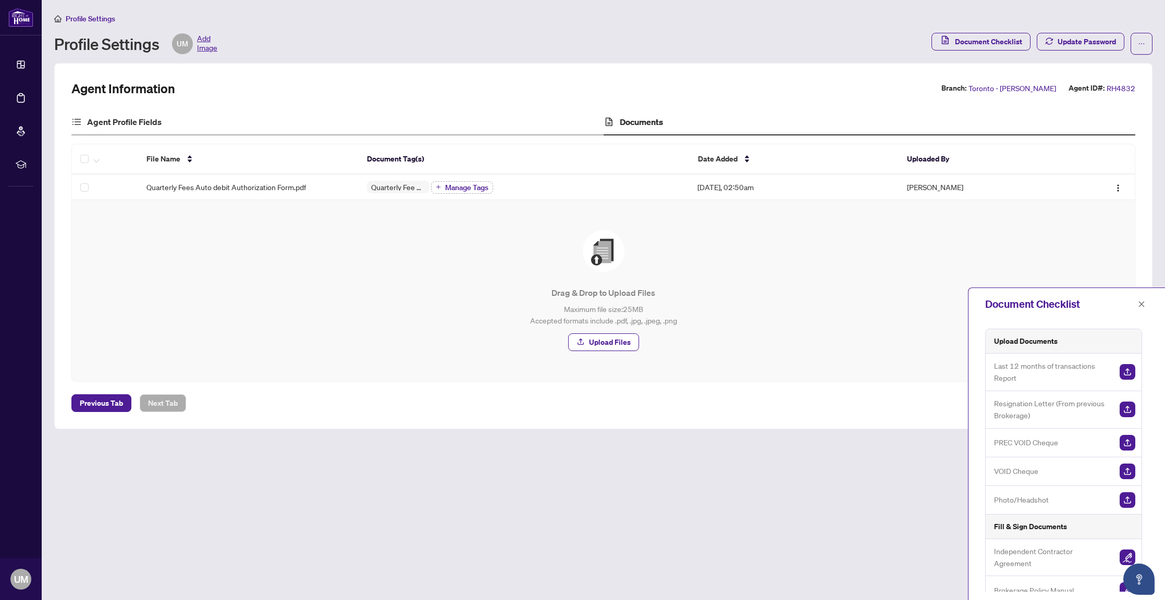 Image resolution: width=1165 pixels, height=600 pixels. I want to click on button: Logo, so click(1118, 187).